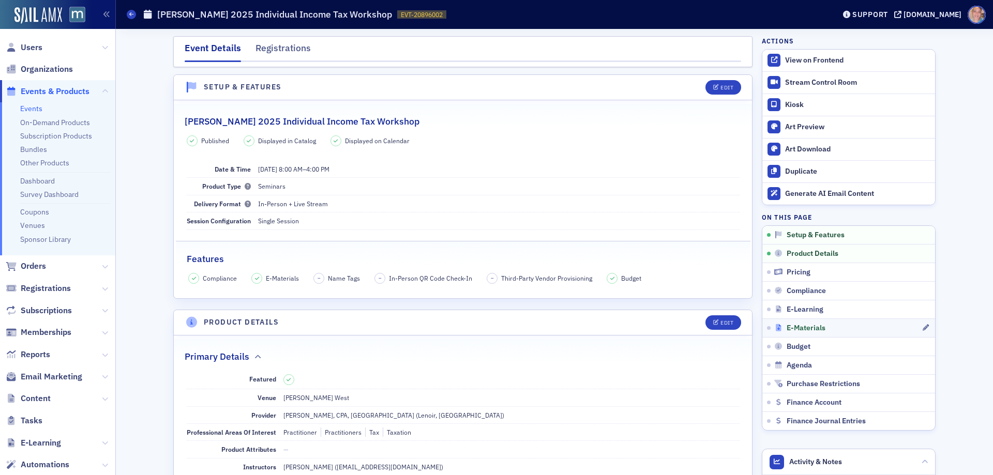  Describe the element at coordinates (283, 51) in the screenshot. I see `div: Registrations` at that location.